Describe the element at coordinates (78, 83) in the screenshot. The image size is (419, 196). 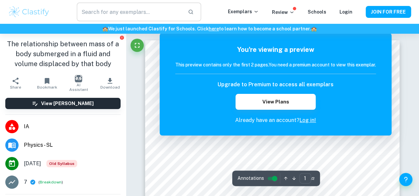
I see `button: AI Assistant` at that location.